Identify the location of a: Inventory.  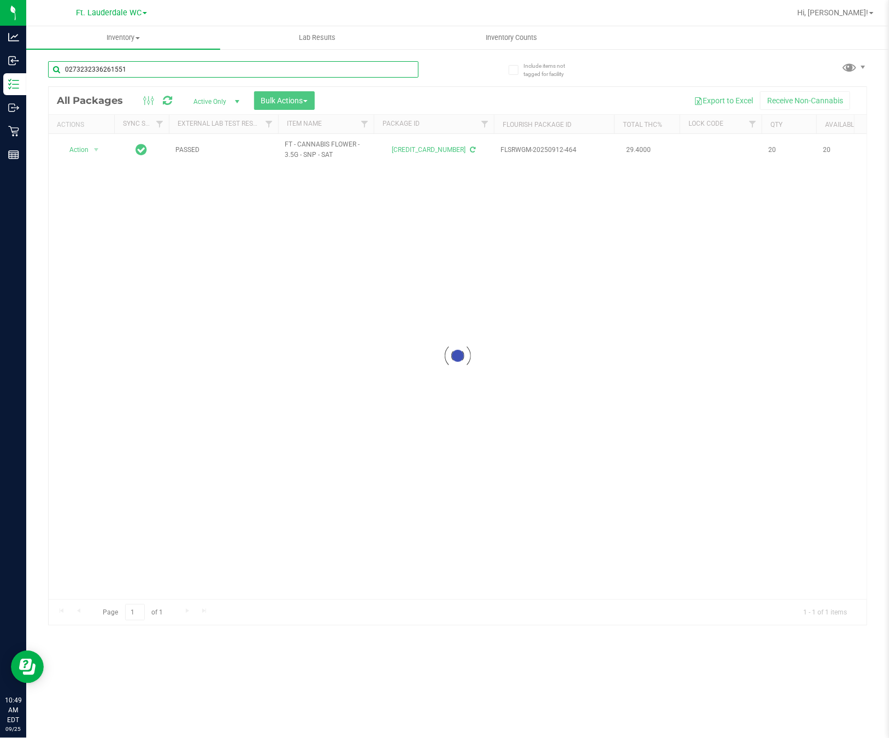
(123, 38).